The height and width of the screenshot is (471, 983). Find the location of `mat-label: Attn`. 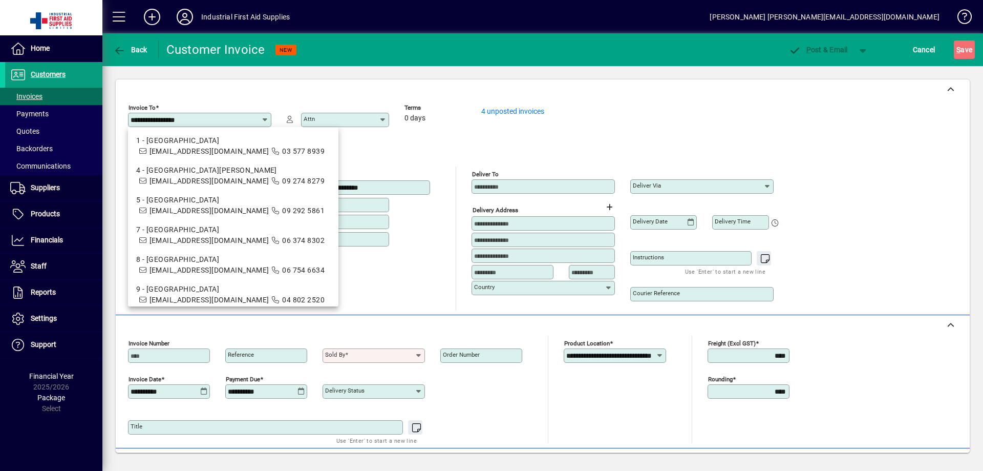

mat-label: Attn is located at coordinates (309, 119).